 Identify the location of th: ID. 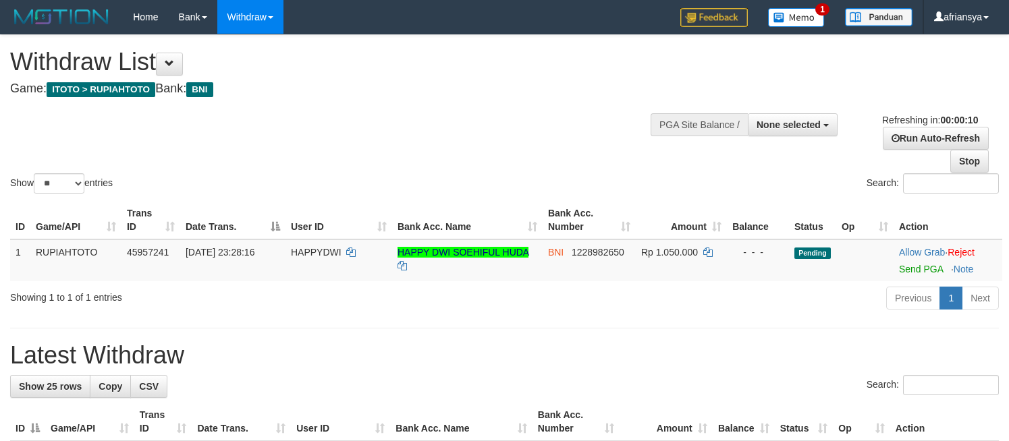
(20, 220).